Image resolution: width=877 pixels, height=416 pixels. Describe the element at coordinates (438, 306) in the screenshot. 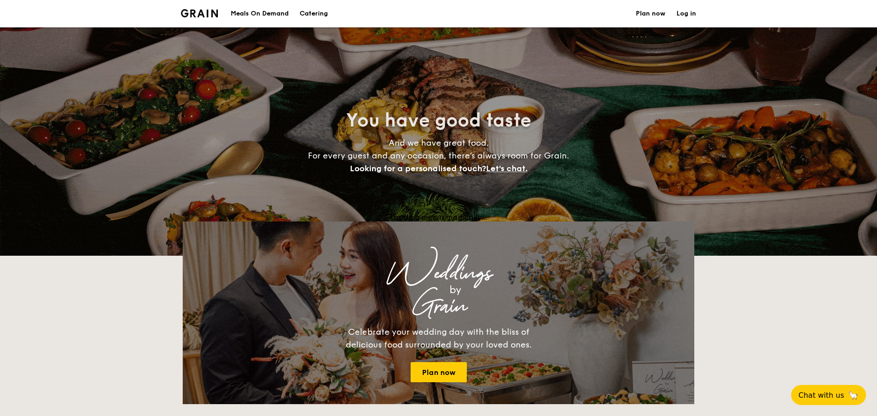

I see `div: Grain` at that location.